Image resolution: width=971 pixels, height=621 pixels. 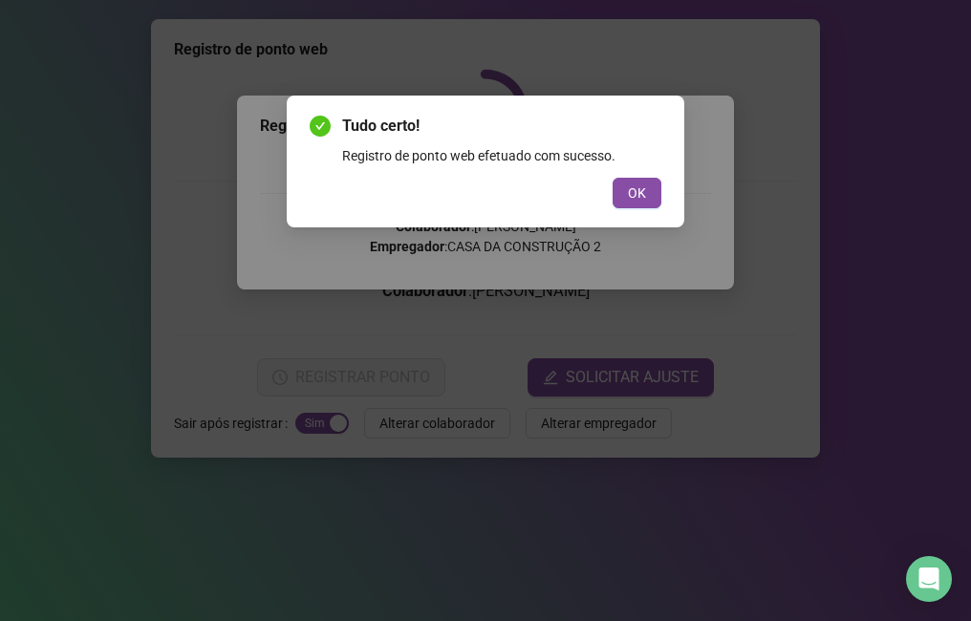 I want to click on span: Tudo certo!, so click(x=502, y=126).